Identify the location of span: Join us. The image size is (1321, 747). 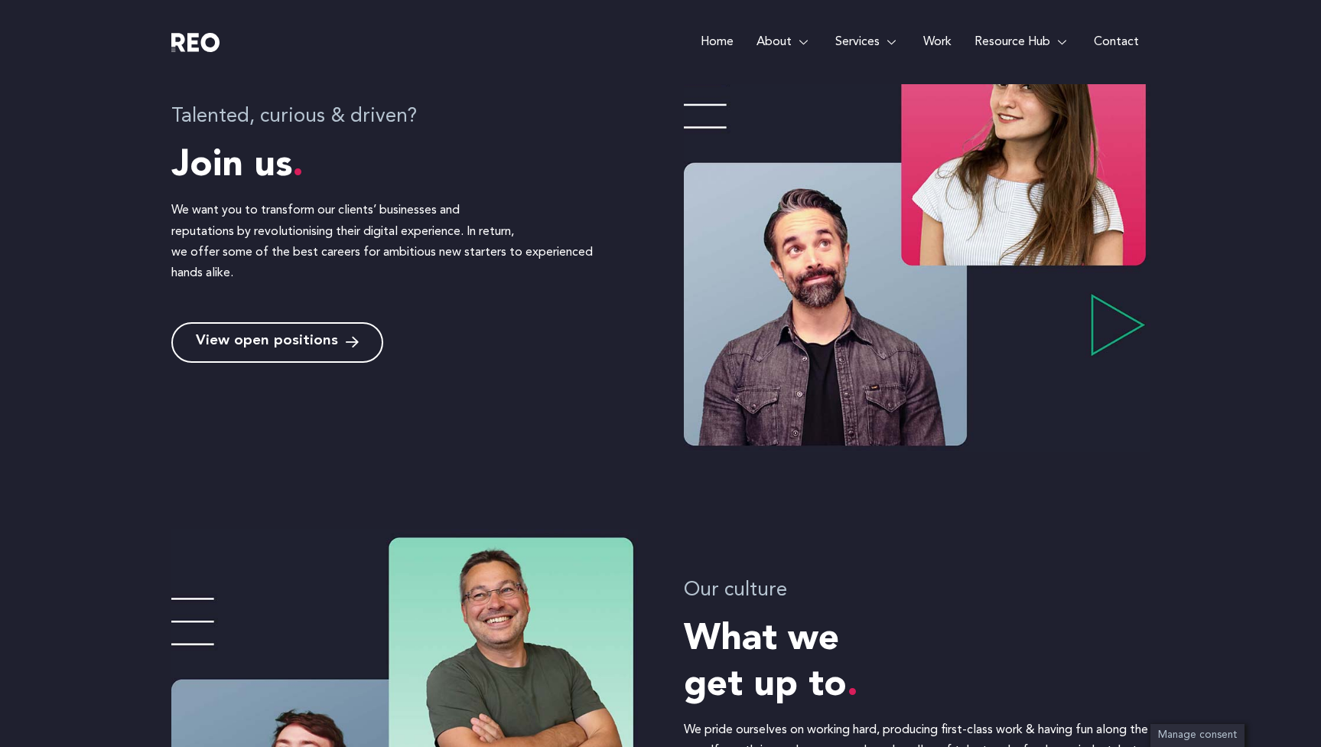
(237, 166).